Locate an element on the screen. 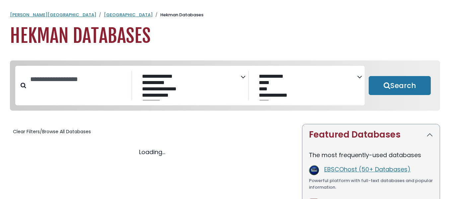 The image size is (450, 199). button: Clear Filters/Browse All Databases is located at coordinates (52, 131).